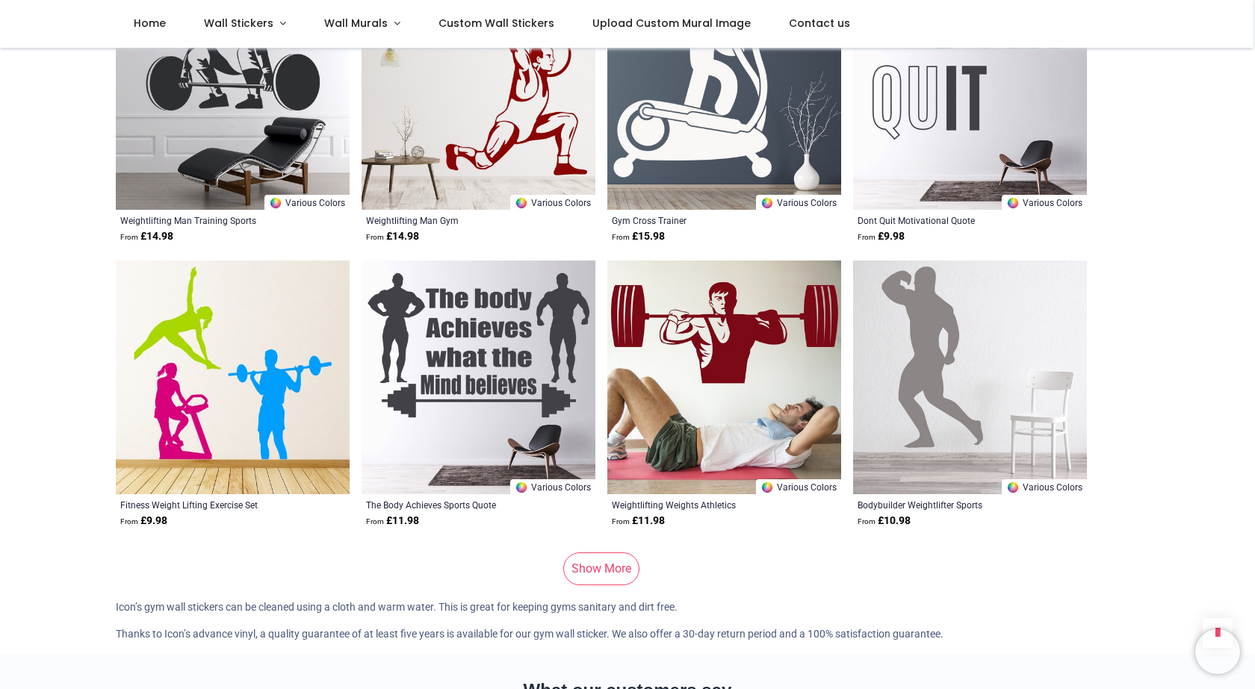 The height and width of the screenshot is (689, 1255). Describe the element at coordinates (671, 23) in the screenshot. I see `span: Upload Custom Mural Image` at that location.